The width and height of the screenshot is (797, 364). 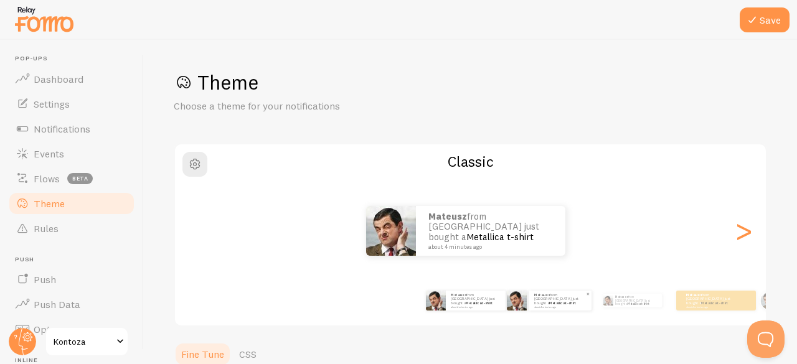 I want to click on span: Dashboard, so click(x=59, y=79).